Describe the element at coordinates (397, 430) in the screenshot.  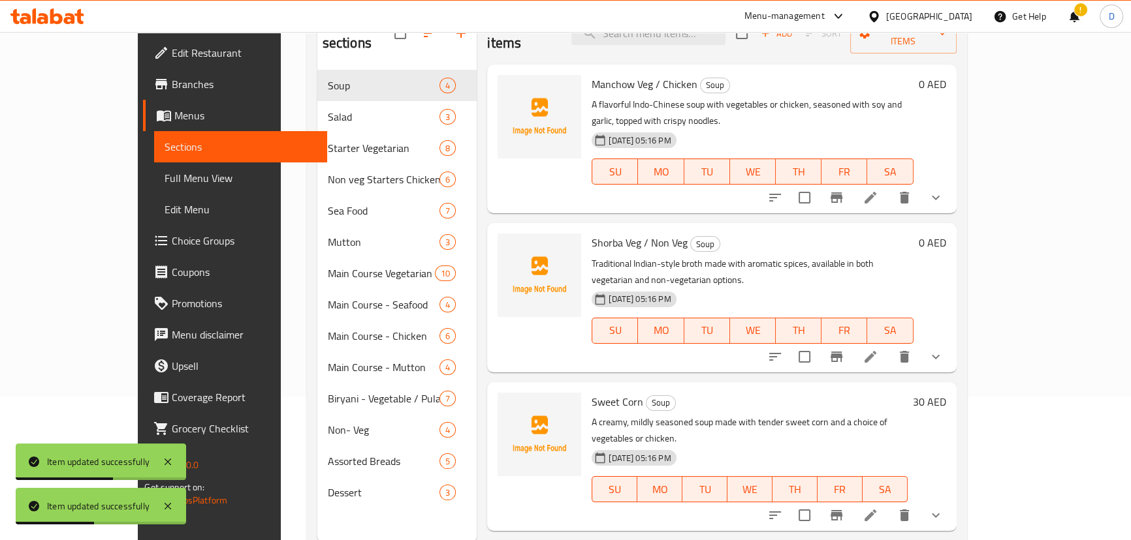
I see `div: Non- Veg4` at that location.